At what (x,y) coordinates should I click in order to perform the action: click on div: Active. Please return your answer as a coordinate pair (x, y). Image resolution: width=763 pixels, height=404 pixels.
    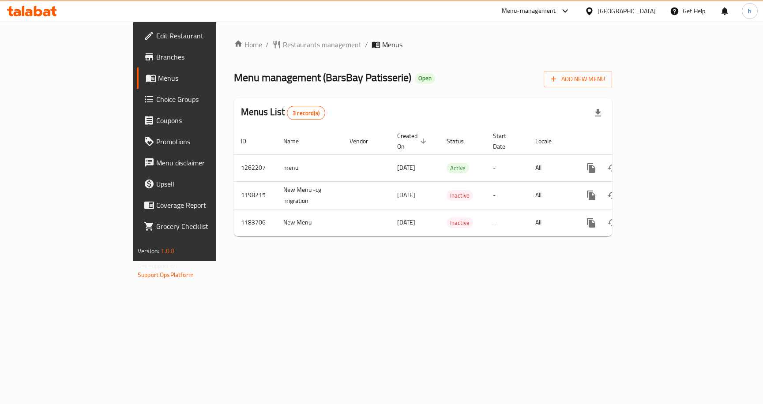
    Looking at the image, I should click on (458, 168).